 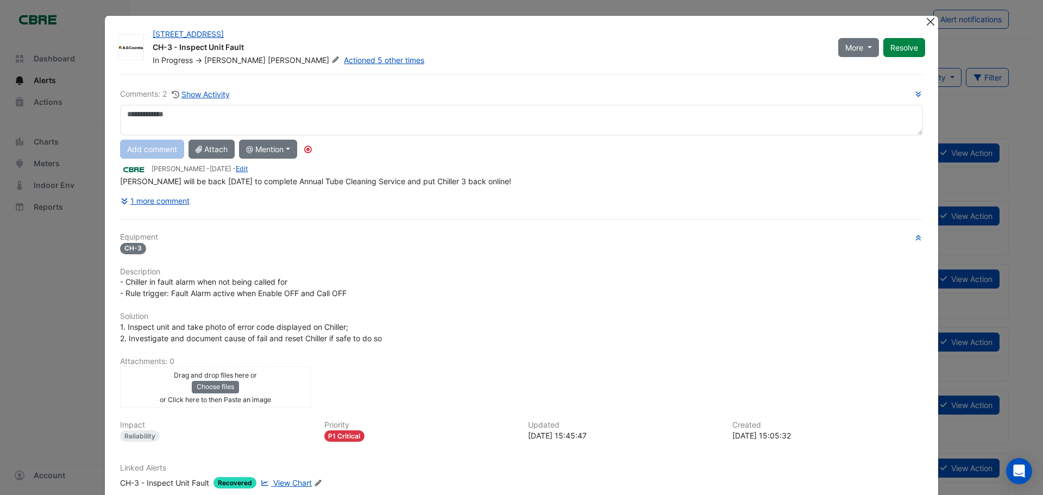 What do you see at coordinates (134, 170) in the screenshot?
I see `img: CBRE Charter Hall` at bounding box center [134, 170].